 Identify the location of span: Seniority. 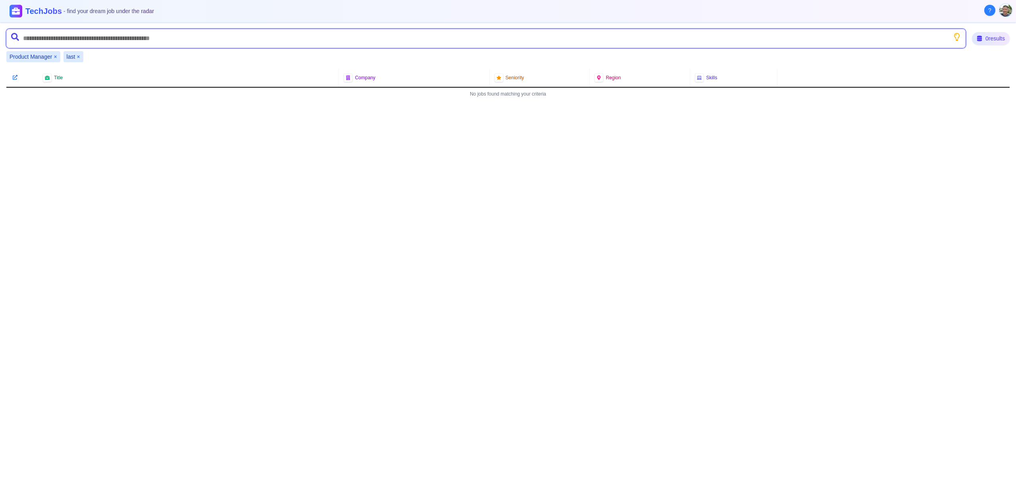
(515, 78).